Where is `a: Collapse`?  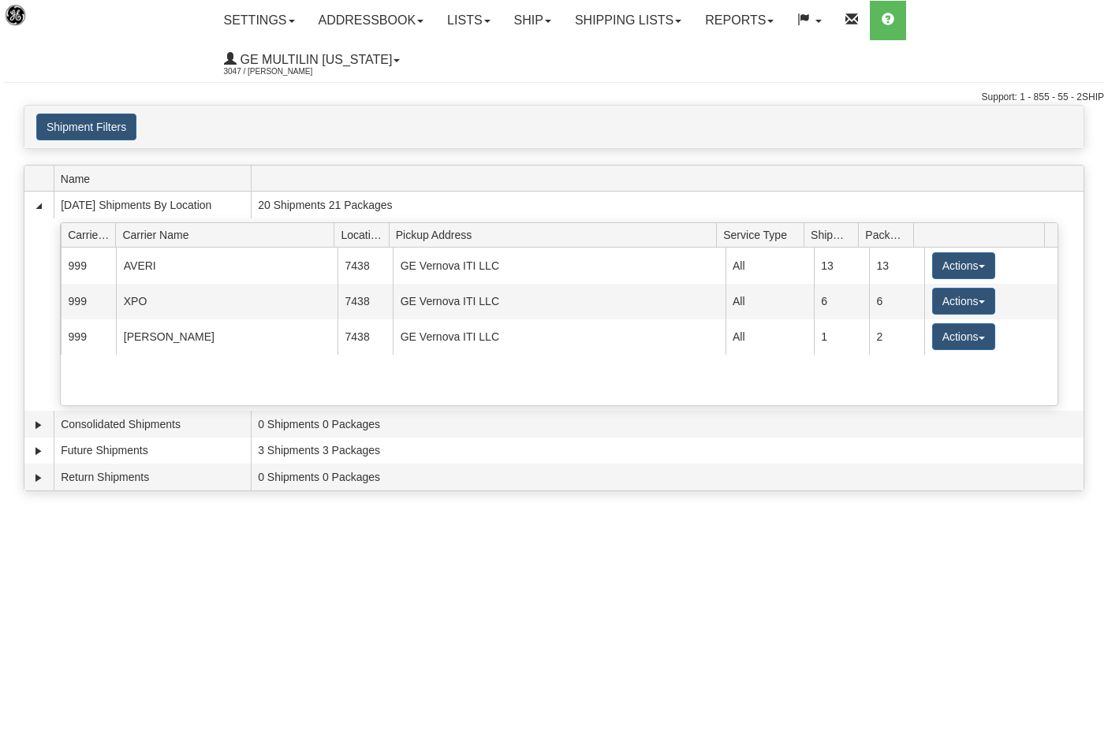
a: Collapse is located at coordinates (39, 206).